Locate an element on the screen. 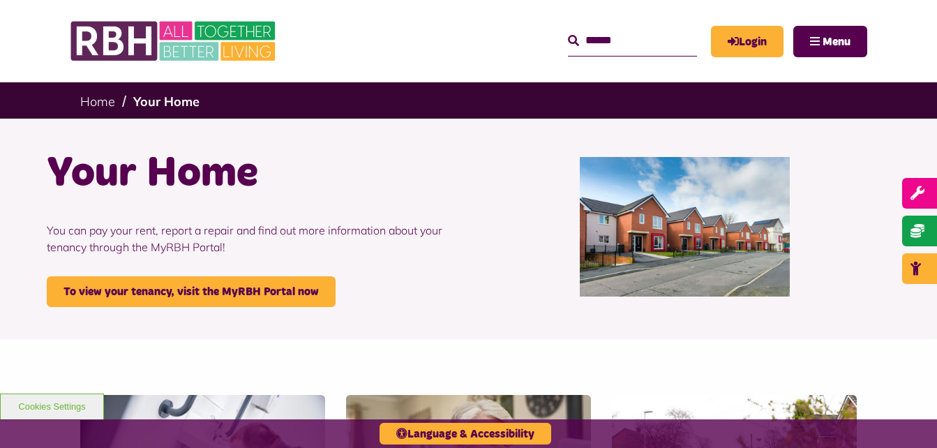 Image resolution: width=937 pixels, height=448 pixels. a: Your Home is located at coordinates (166, 101).